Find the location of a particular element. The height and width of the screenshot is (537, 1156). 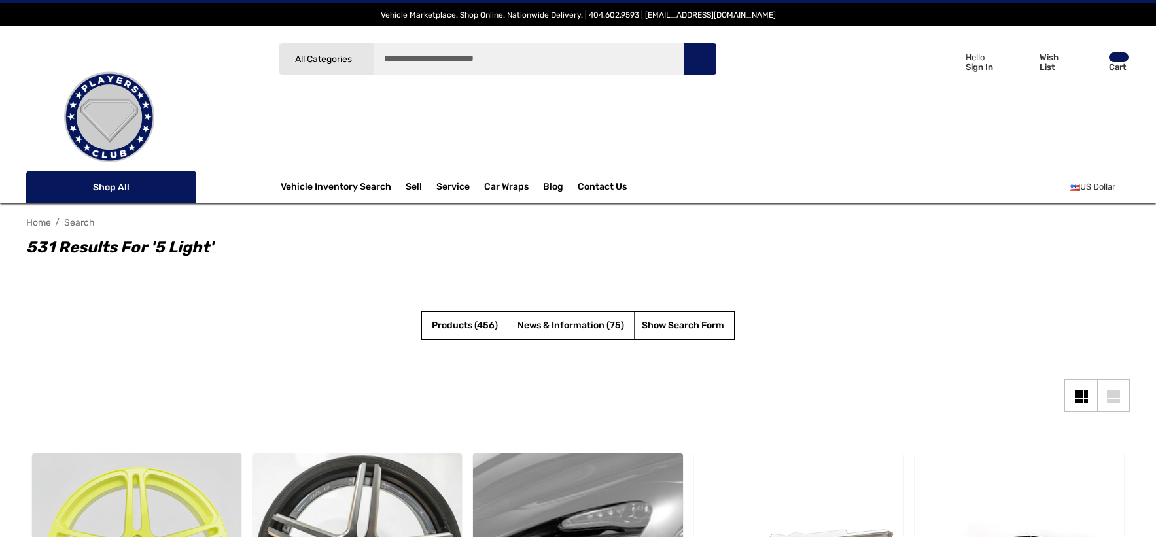

a: Show Search Form is located at coordinates (683, 326).